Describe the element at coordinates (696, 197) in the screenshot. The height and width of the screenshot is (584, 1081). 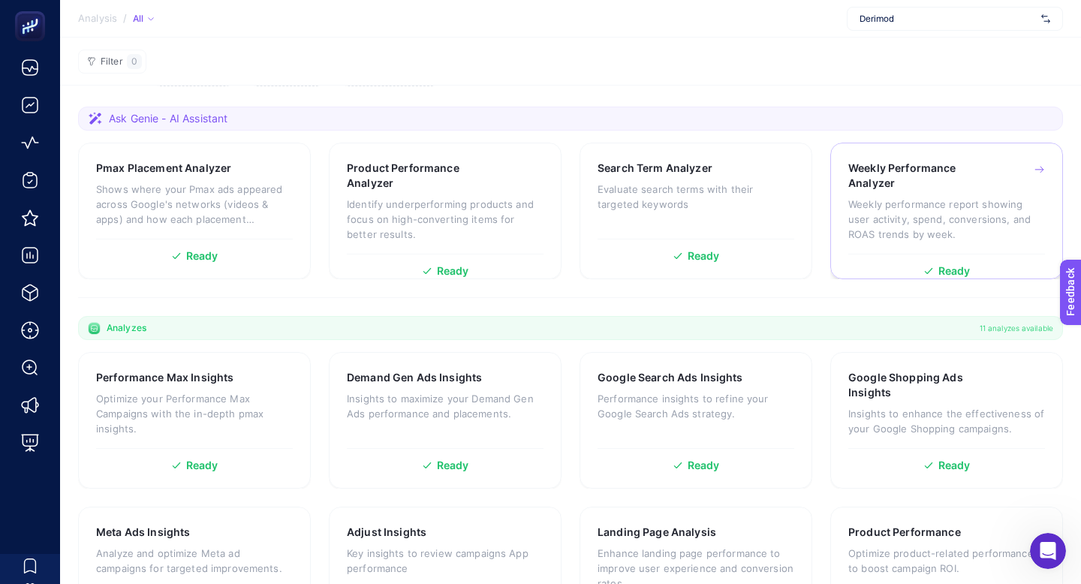
I see `p: Evaluate search terms with their targeted keywords` at that location.